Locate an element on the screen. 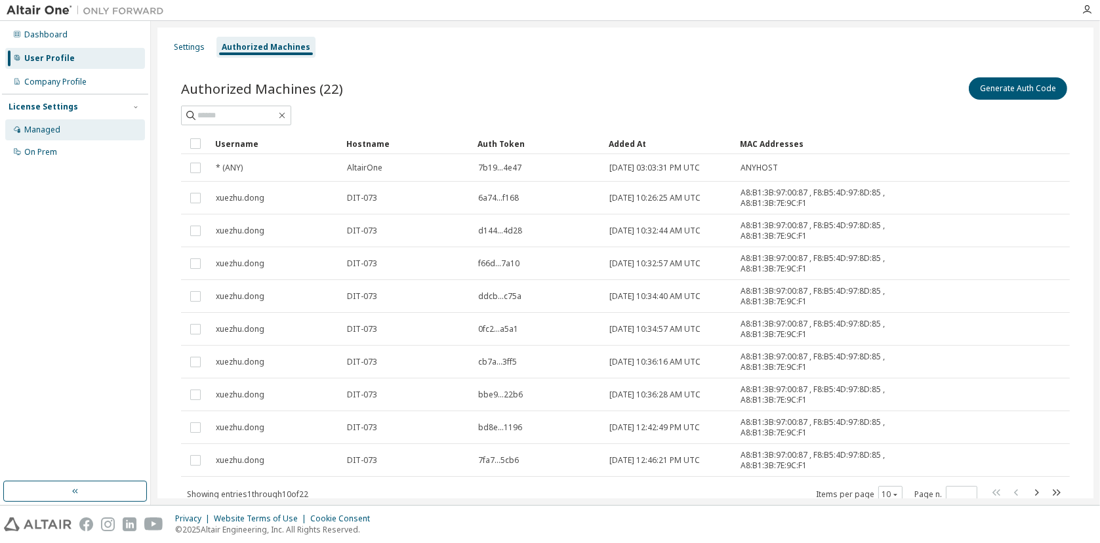  span: * (ANY) is located at coordinates (229, 168).